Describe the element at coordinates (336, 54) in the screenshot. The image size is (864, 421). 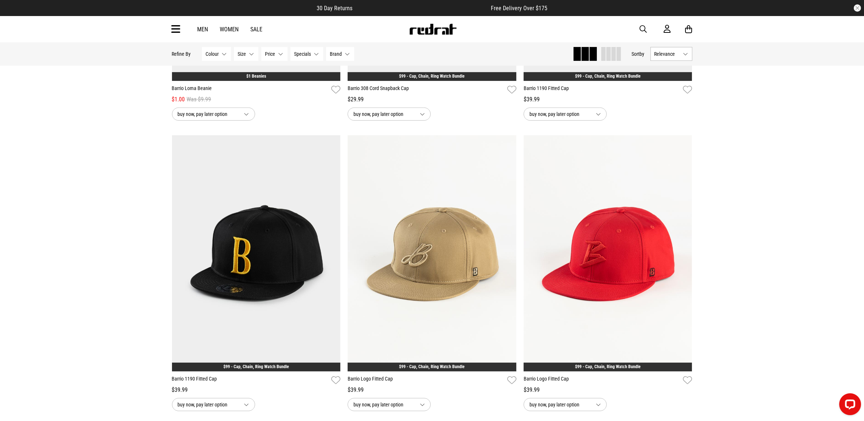
I see `span: Brand` at that location.